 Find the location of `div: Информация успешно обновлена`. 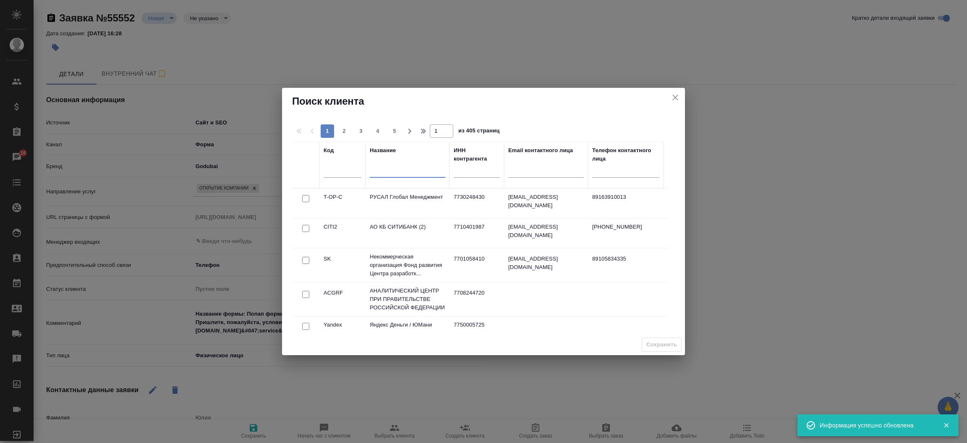

div: Информация успешно обновлена is located at coordinates (875, 425).